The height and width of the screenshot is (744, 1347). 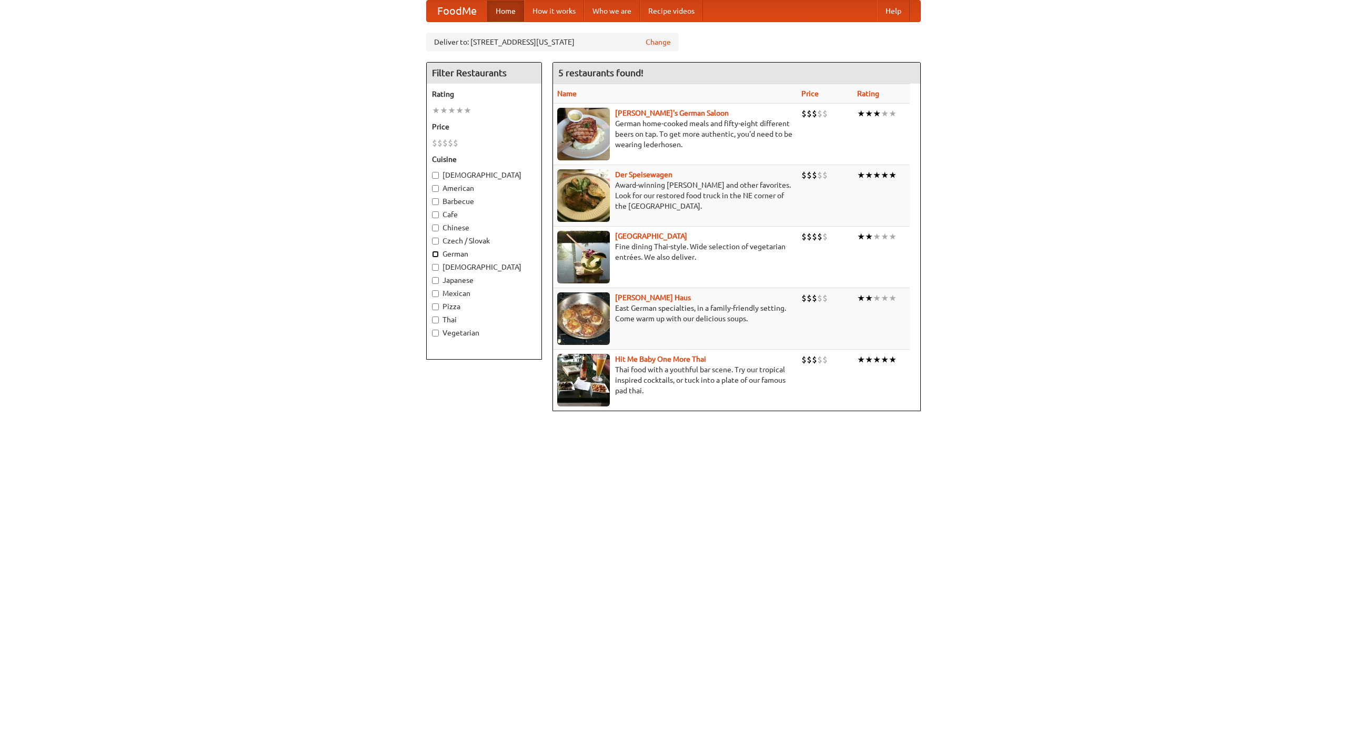 What do you see at coordinates (484, 307) in the screenshot?
I see `label: Pizza` at bounding box center [484, 307].